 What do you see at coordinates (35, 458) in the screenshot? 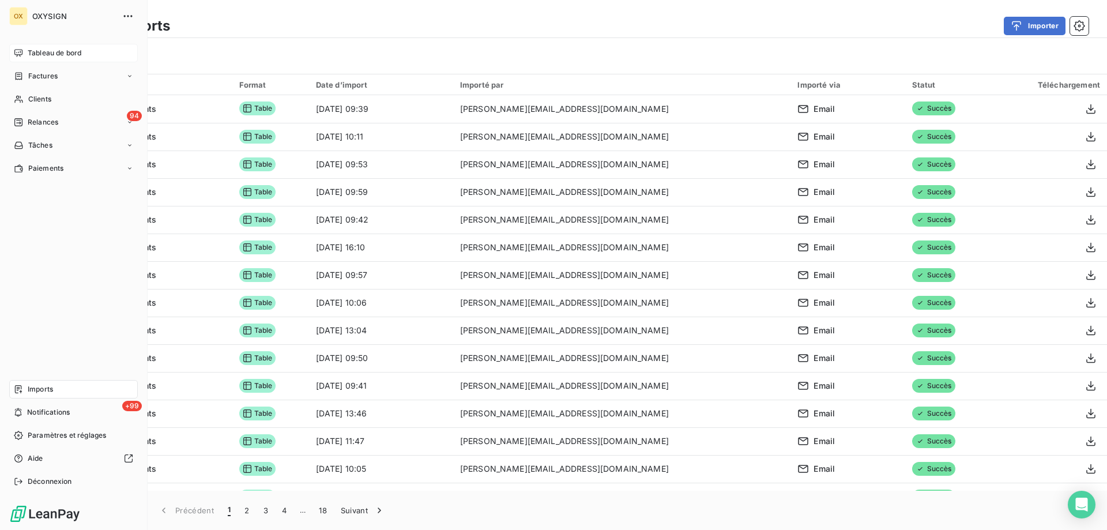
I see `span: Aide` at bounding box center [35, 458].